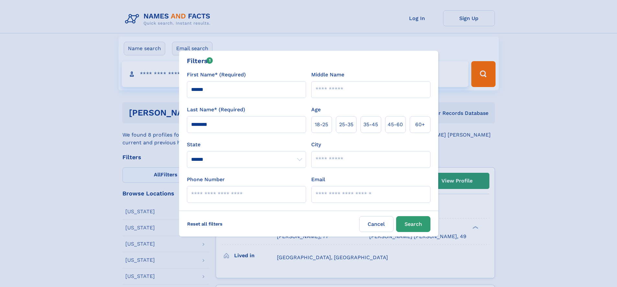  Describe the element at coordinates (206, 180) in the screenshot. I see `label: Phone Number` at that location.